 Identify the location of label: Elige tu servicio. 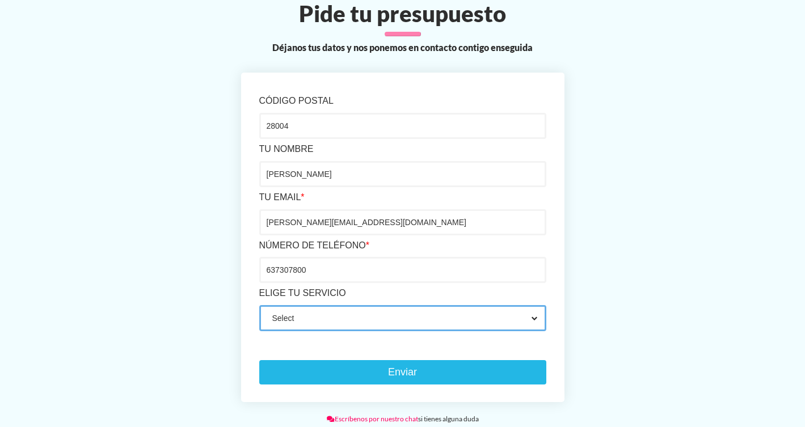
(403, 293).